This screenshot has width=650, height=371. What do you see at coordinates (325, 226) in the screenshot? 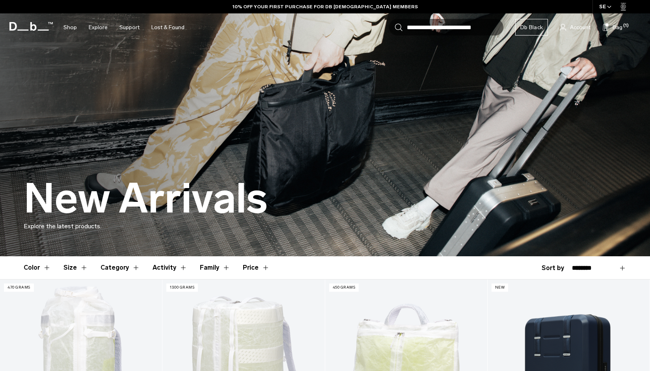
I see `p: Explore the latest products.` at bounding box center [325, 226].